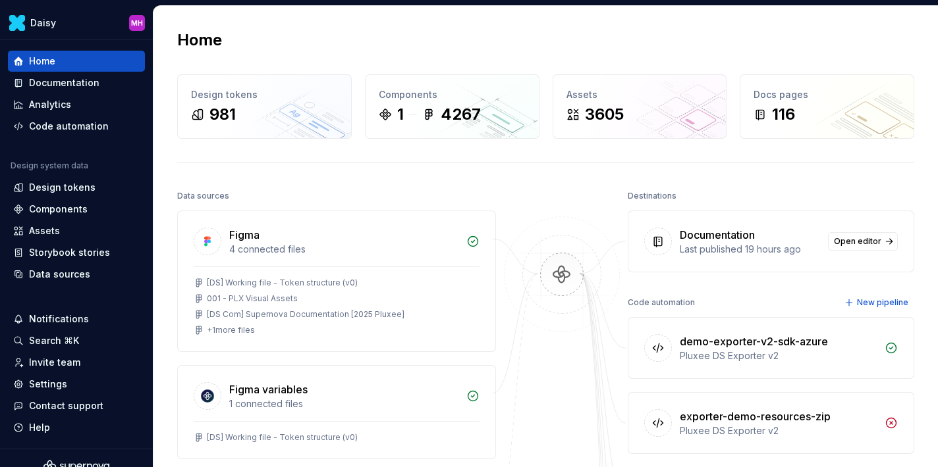  I want to click on div: Daisy, so click(43, 23).